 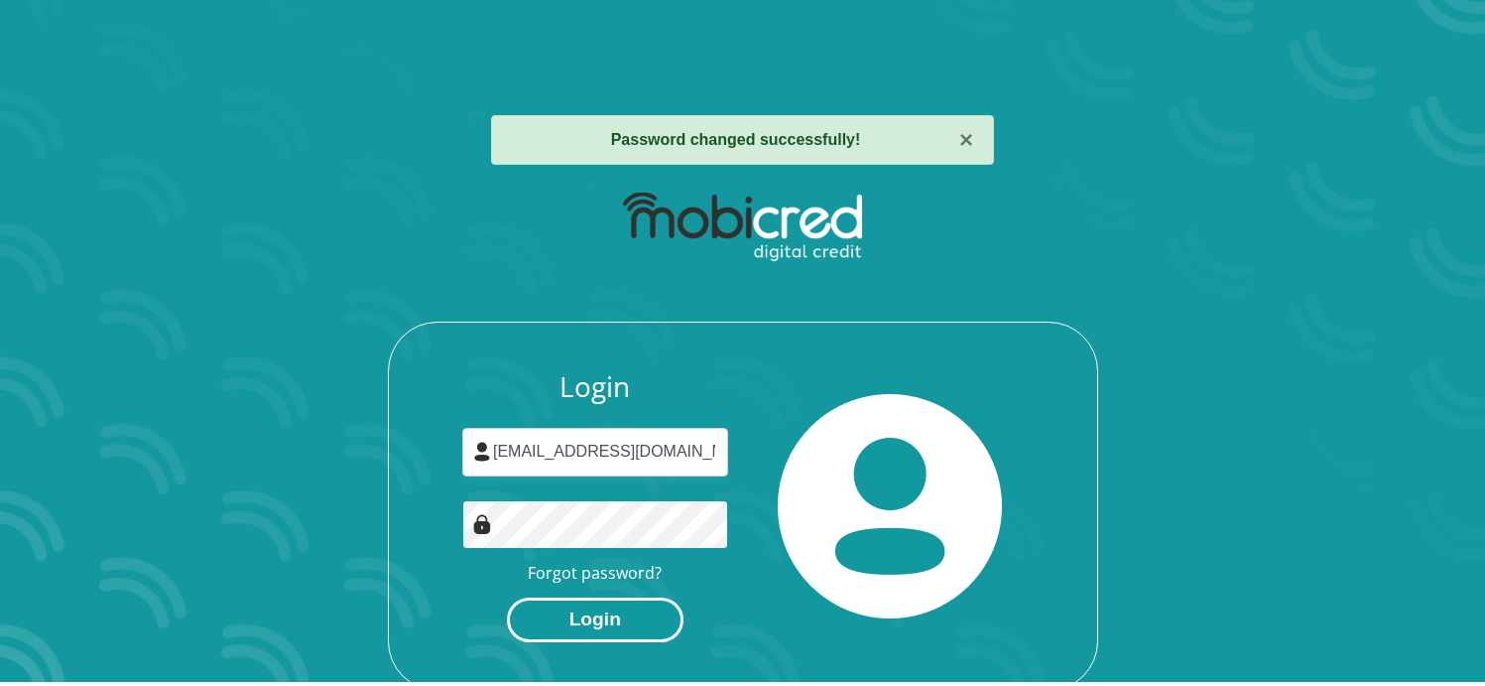 I want to click on a: Forgot password?, so click(x=594, y=573).